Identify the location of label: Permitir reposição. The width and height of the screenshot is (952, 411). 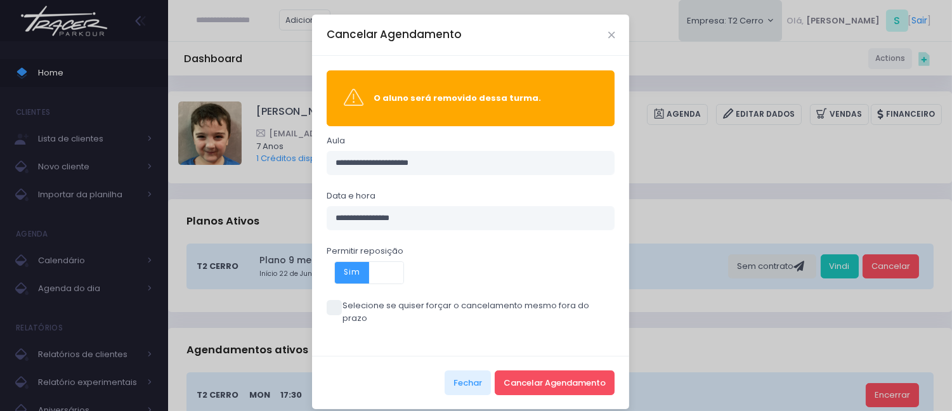
(365, 251).